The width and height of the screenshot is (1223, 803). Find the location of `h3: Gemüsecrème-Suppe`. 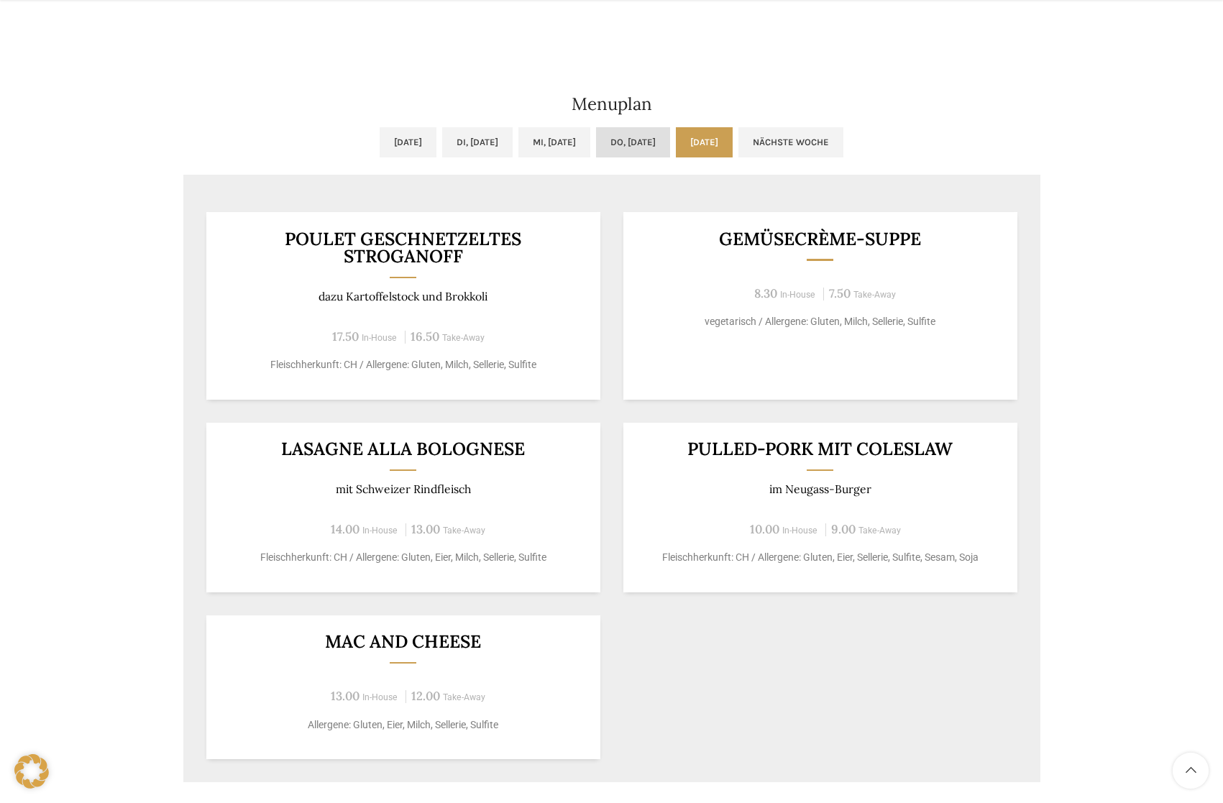

h3: Gemüsecrème-Suppe is located at coordinates (820, 239).